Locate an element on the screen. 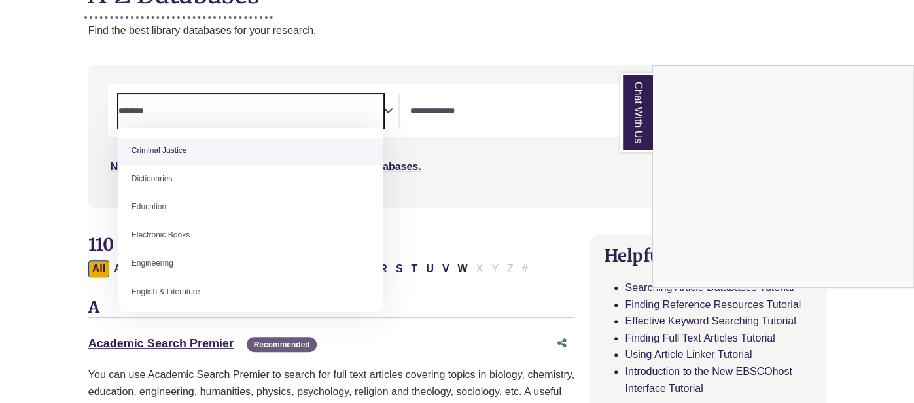  li: Electronic Books is located at coordinates (251, 235).